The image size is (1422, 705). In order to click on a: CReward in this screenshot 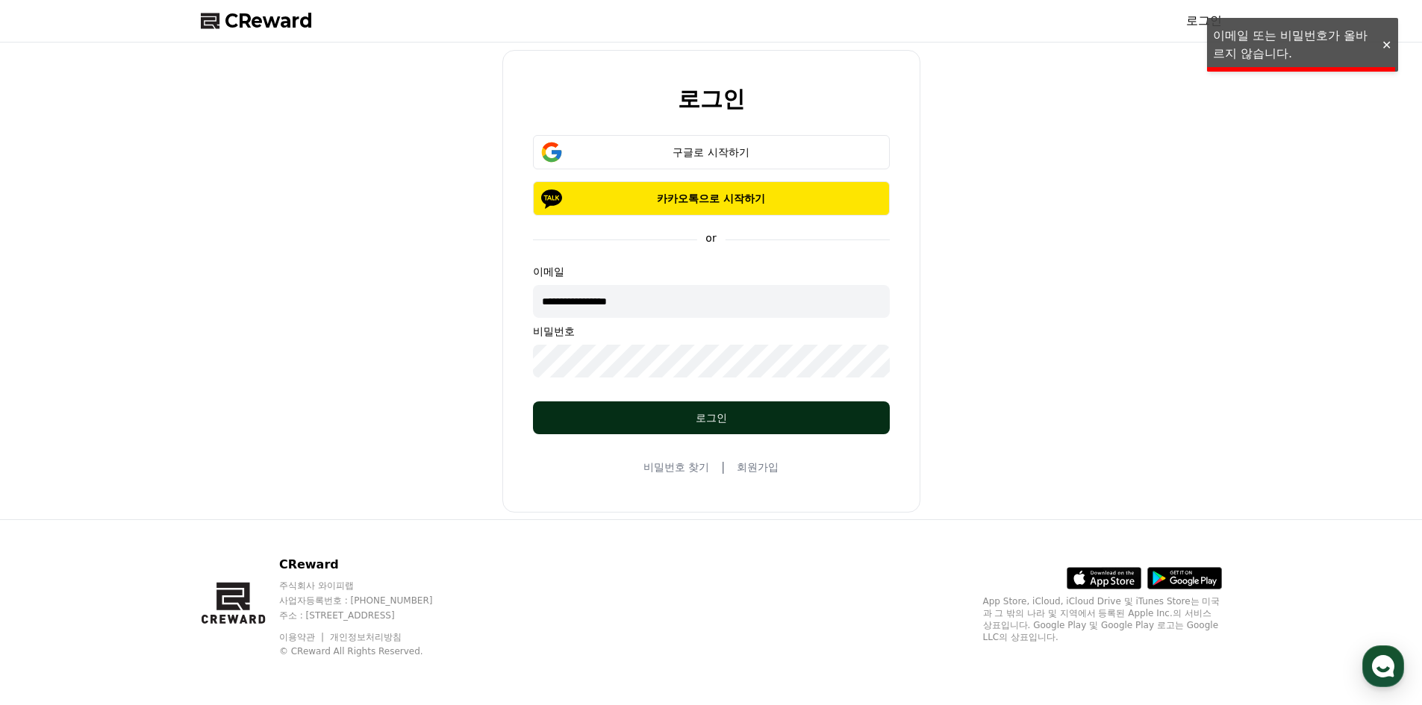, I will do `click(257, 21)`.